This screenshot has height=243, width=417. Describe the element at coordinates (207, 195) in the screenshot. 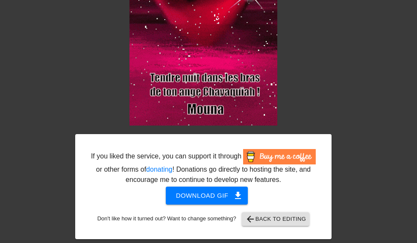

I see `span: Download gif` at that location.